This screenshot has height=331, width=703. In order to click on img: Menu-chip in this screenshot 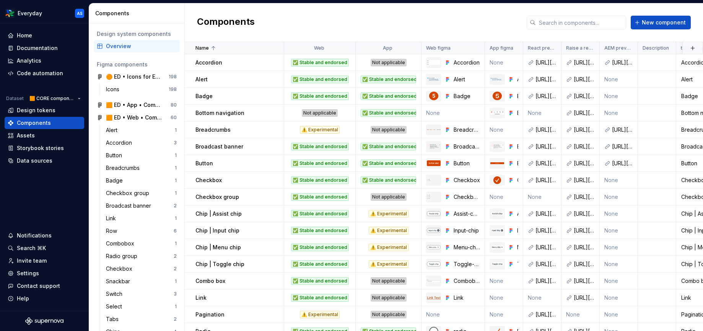, I will do `click(434, 247)`.